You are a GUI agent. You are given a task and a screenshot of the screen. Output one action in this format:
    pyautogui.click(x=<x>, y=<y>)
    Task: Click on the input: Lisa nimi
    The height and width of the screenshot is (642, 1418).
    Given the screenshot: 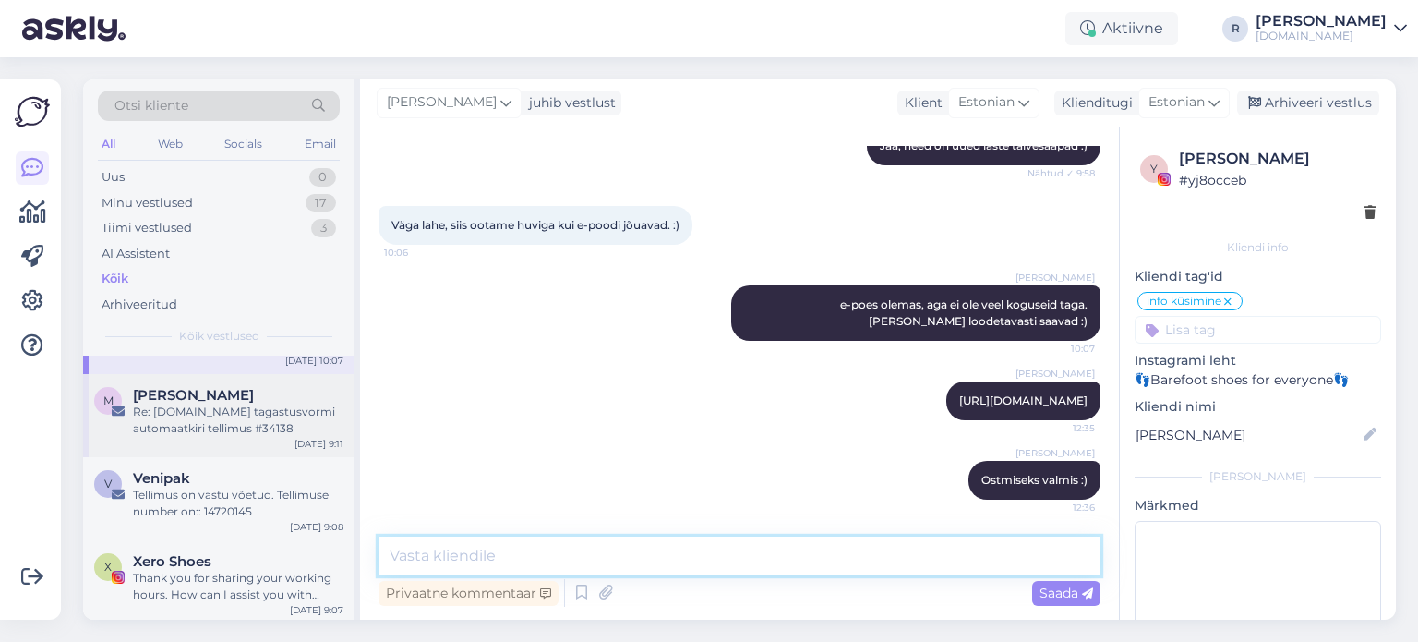 What is the action you would take?
    pyautogui.click(x=1248, y=435)
    